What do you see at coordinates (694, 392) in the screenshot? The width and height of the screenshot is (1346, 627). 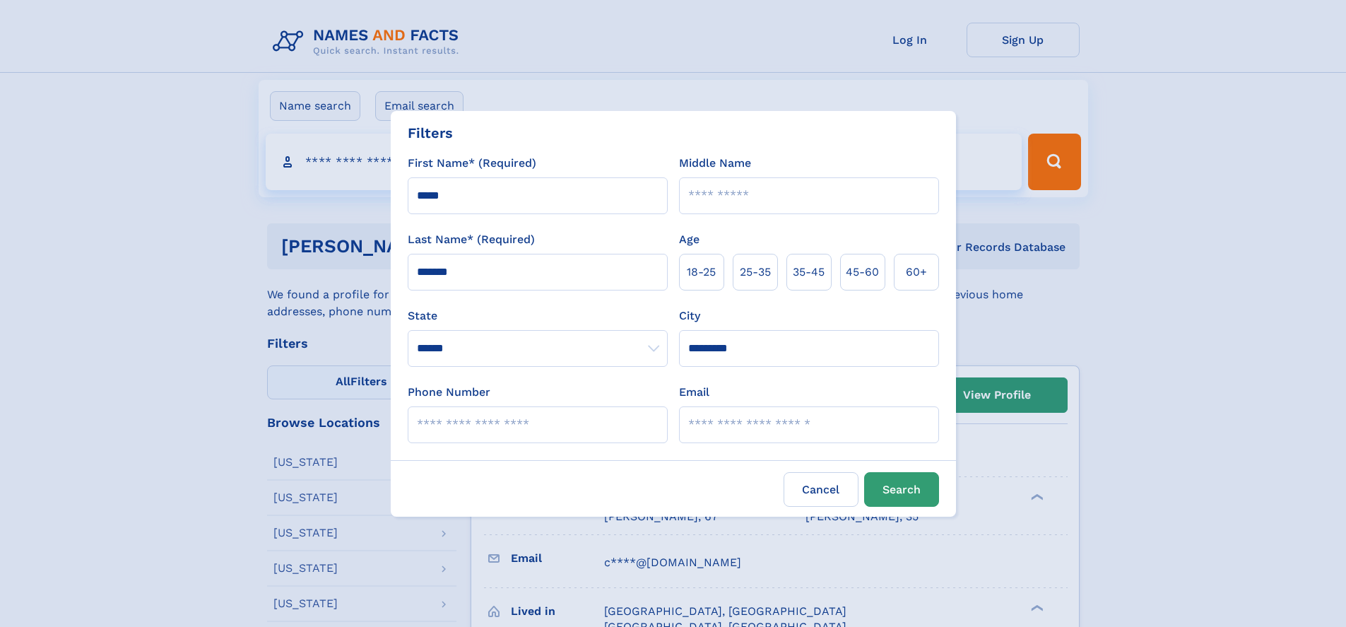 I see `label: Email` at bounding box center [694, 392].